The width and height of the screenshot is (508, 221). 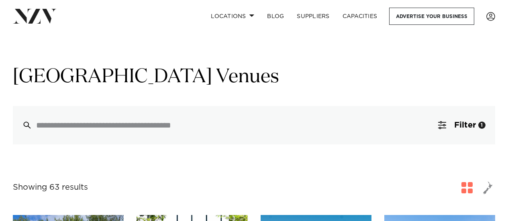 What do you see at coordinates (50, 188) in the screenshot?
I see `div: Showing 63 results` at bounding box center [50, 188].